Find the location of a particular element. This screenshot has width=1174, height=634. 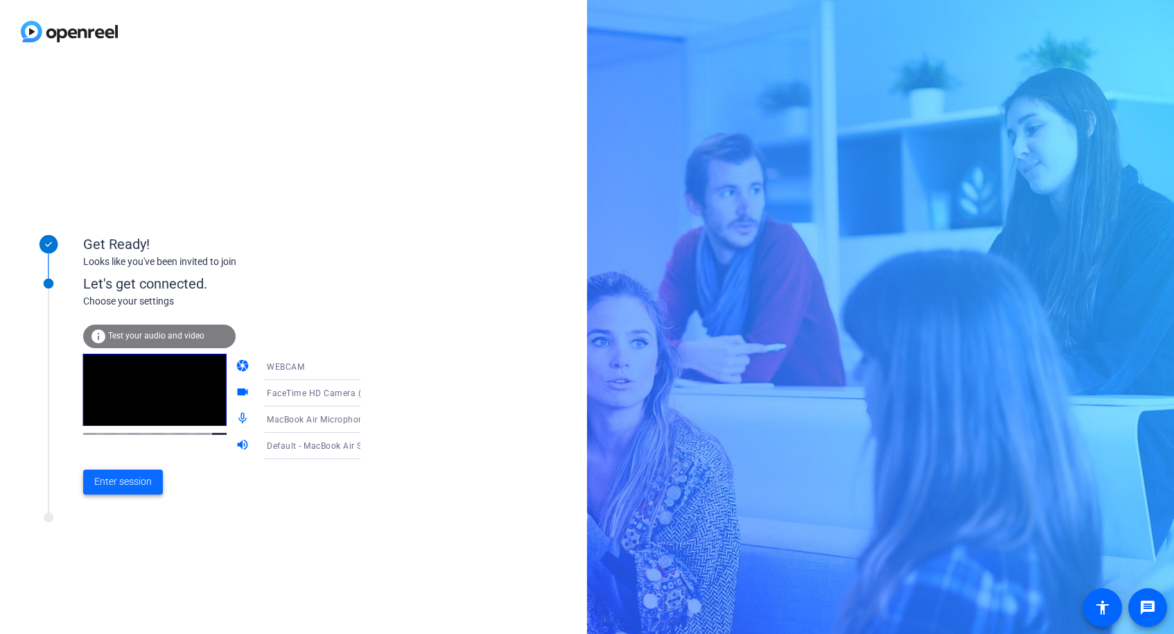

span: WEBCAM is located at coordinates (286, 367).